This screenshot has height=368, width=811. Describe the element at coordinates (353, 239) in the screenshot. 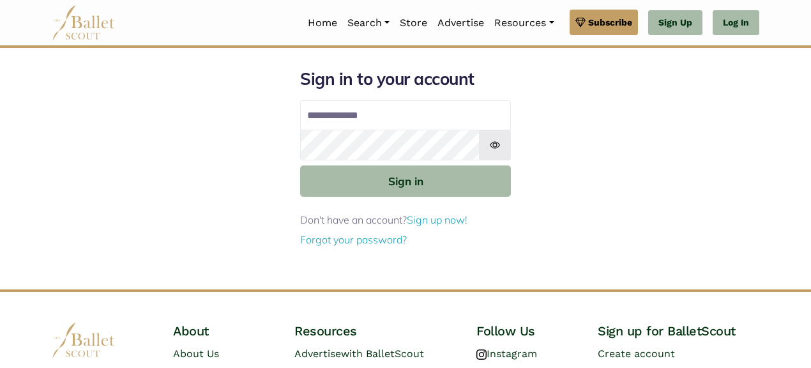

I see `a: Forgot your password?` at that location.